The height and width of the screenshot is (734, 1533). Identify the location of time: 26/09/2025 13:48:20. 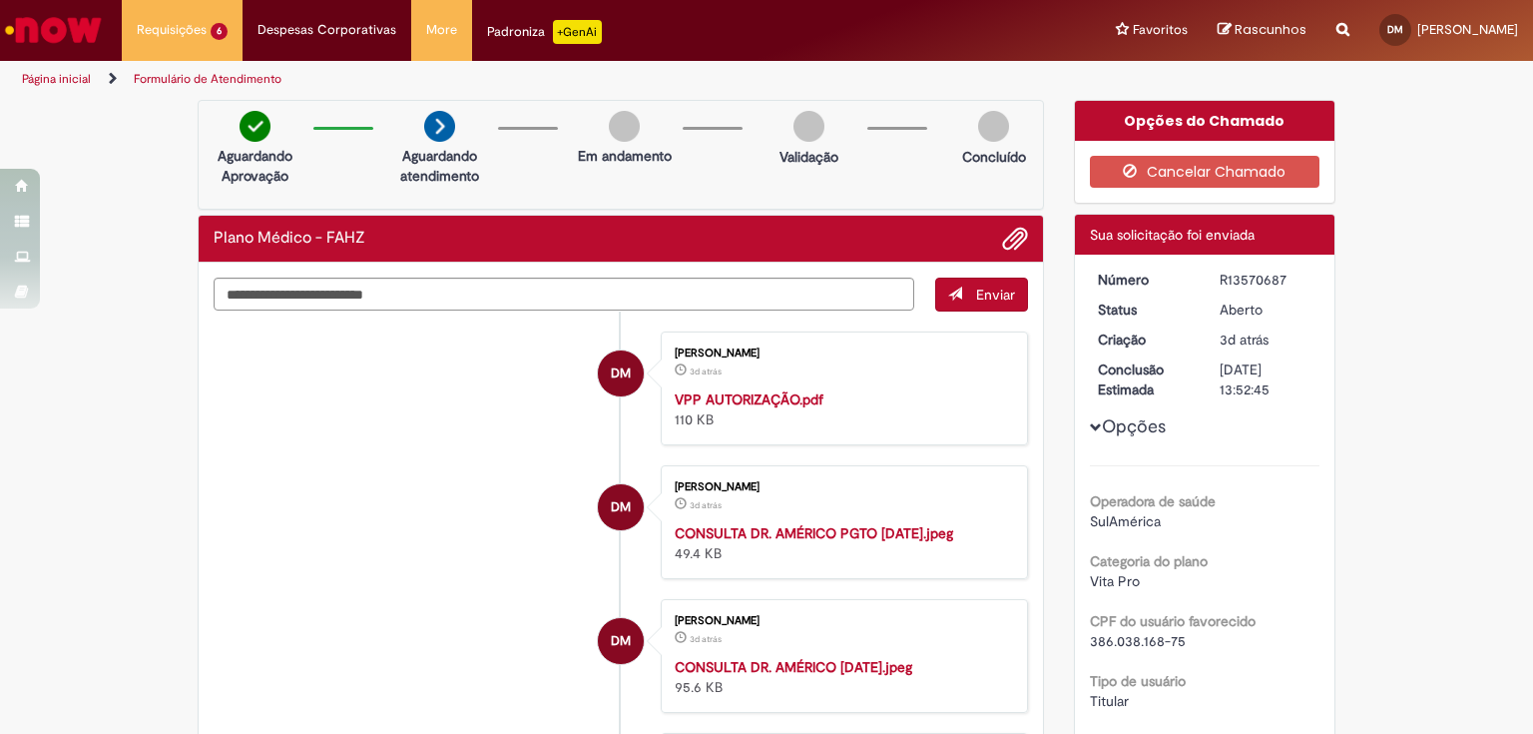
(706, 639).